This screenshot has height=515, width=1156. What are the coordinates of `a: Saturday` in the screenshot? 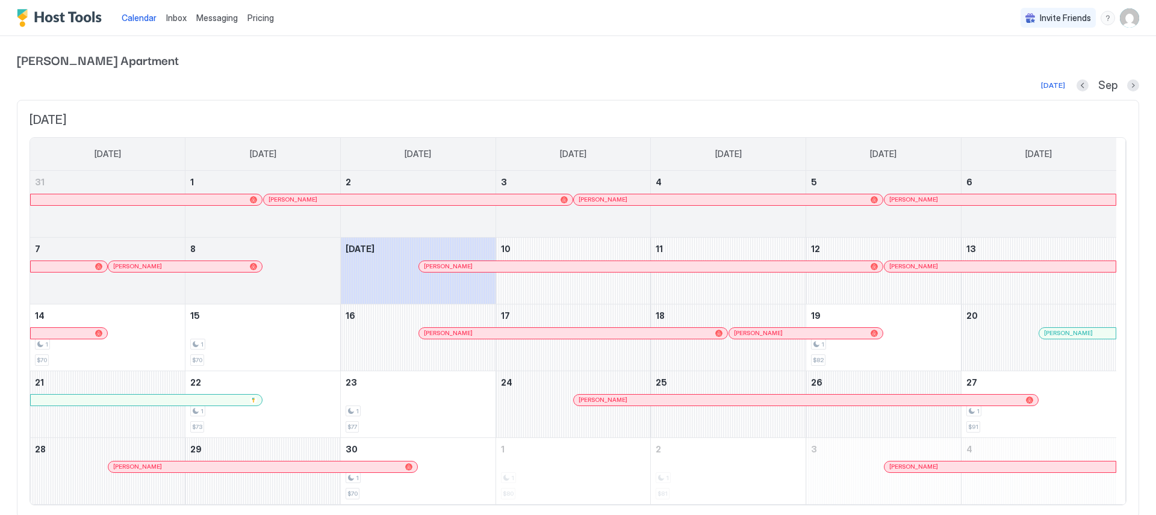 It's located at (1039, 154).